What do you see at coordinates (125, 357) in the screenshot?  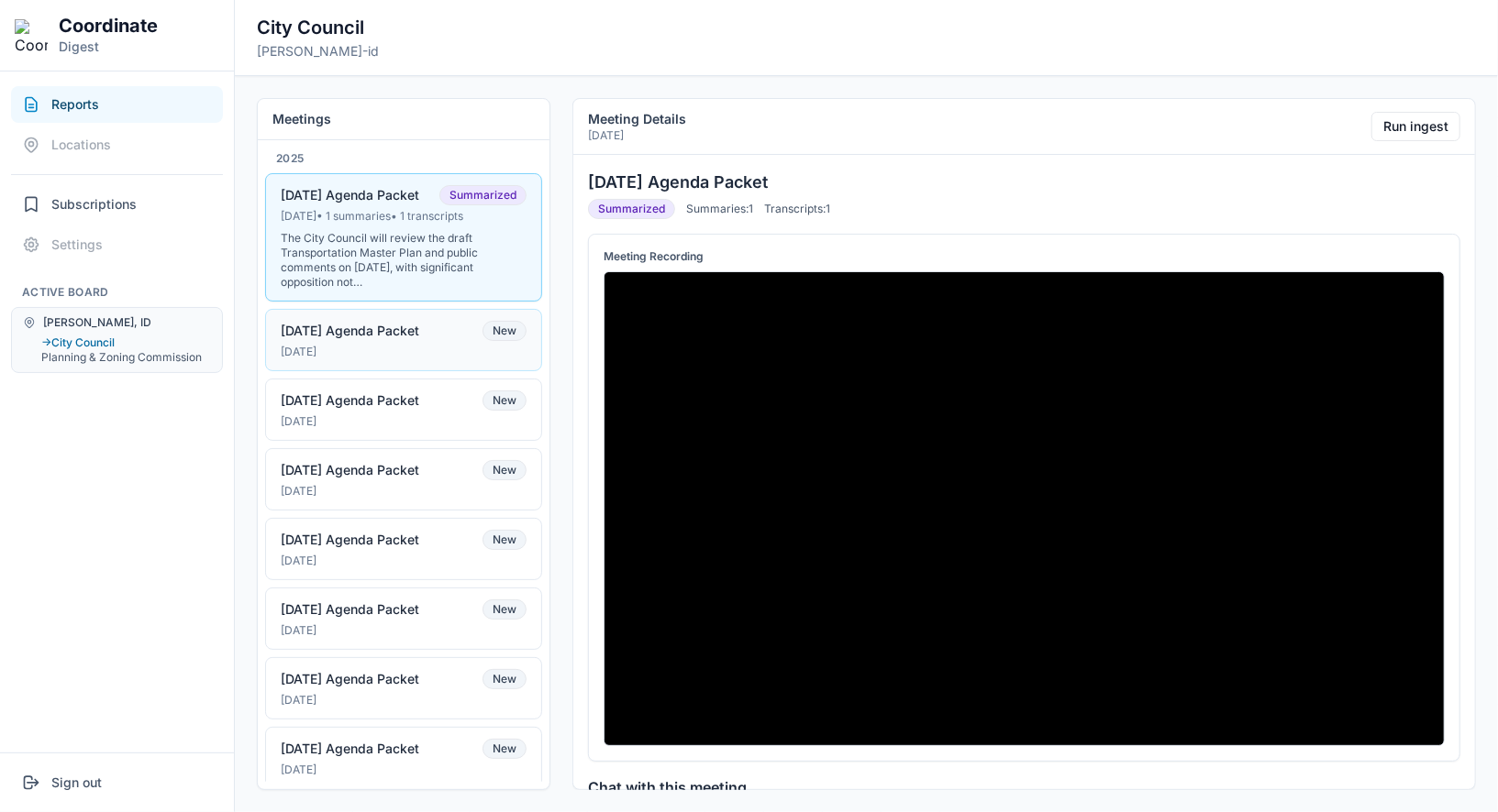 I see `button: Planning & Zoning Commission` at bounding box center [125, 357].